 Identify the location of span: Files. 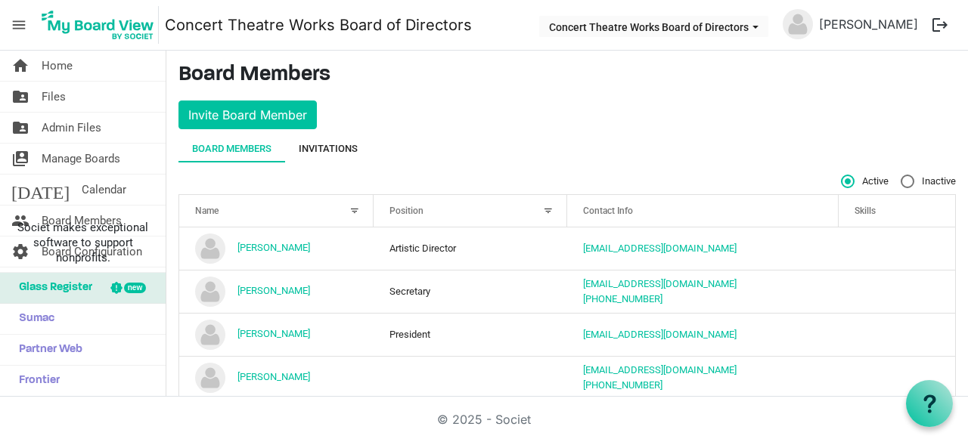
(54, 97).